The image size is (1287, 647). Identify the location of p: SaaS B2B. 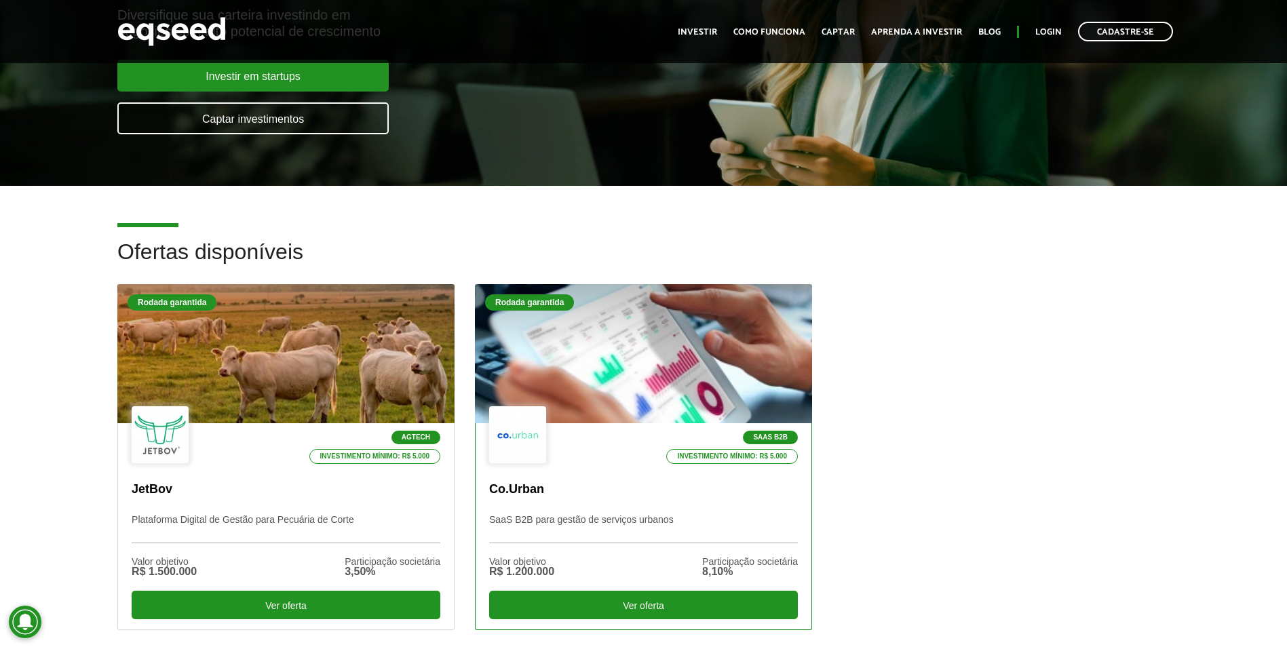
(770, 438).